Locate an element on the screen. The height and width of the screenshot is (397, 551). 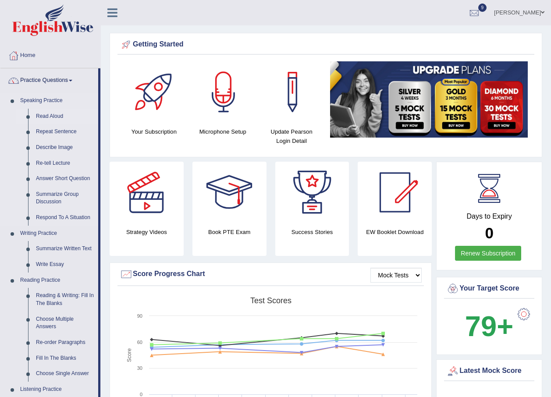
a: Read Aloud is located at coordinates (65, 117).